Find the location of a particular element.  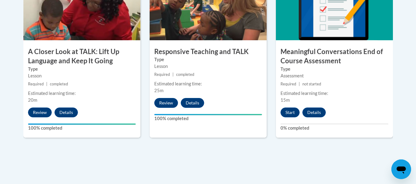

span: 25m is located at coordinates (159, 91).